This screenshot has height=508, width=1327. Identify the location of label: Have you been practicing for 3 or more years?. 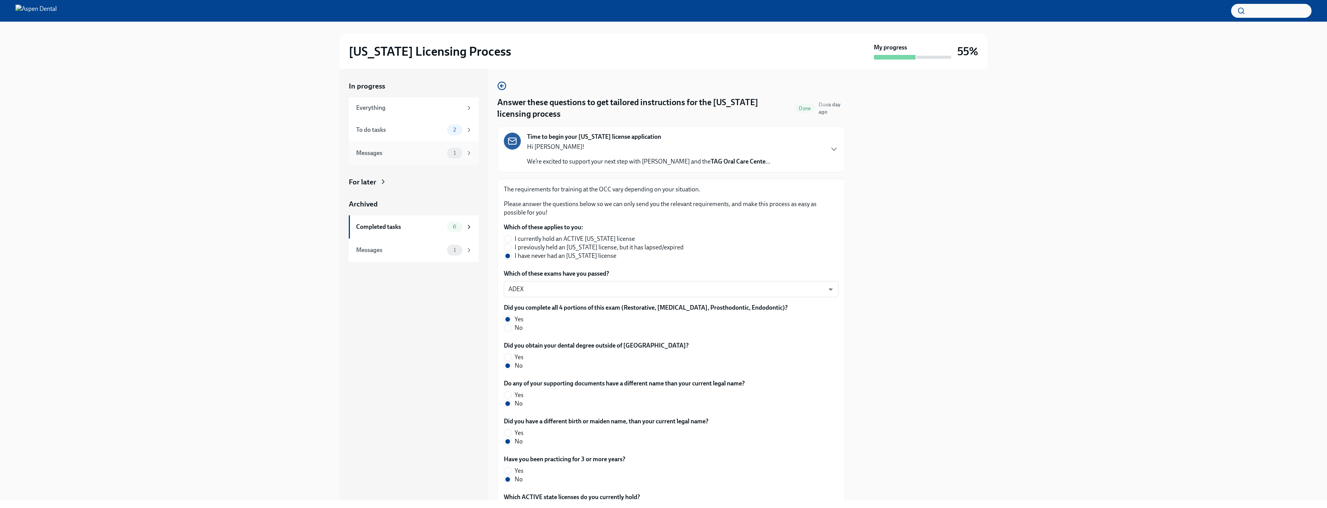
(565, 459).